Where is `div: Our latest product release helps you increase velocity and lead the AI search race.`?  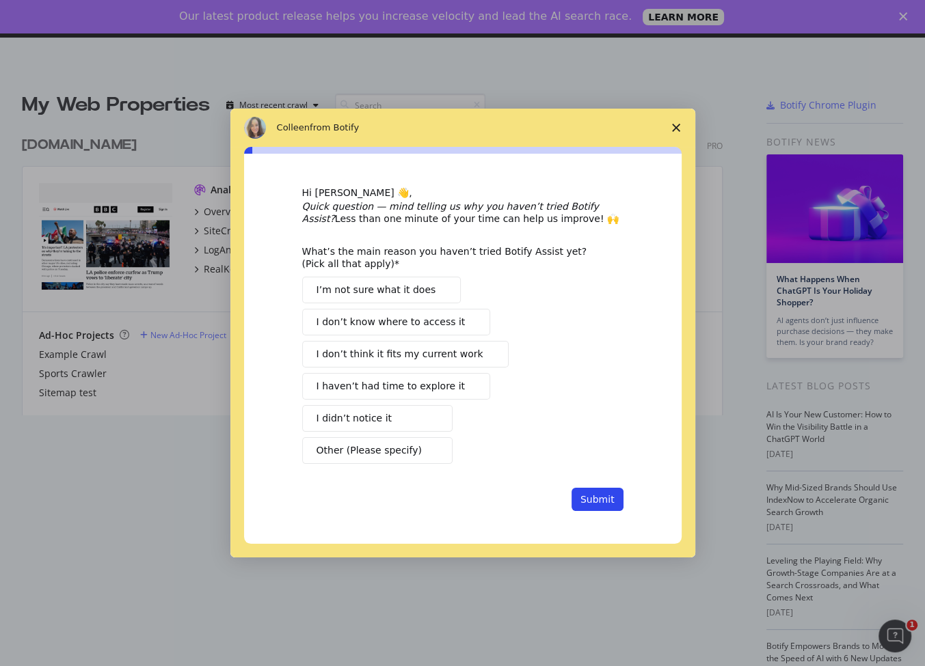 div: Our latest product release helps you increase velocity and lead the AI search race. is located at coordinates (405, 16).